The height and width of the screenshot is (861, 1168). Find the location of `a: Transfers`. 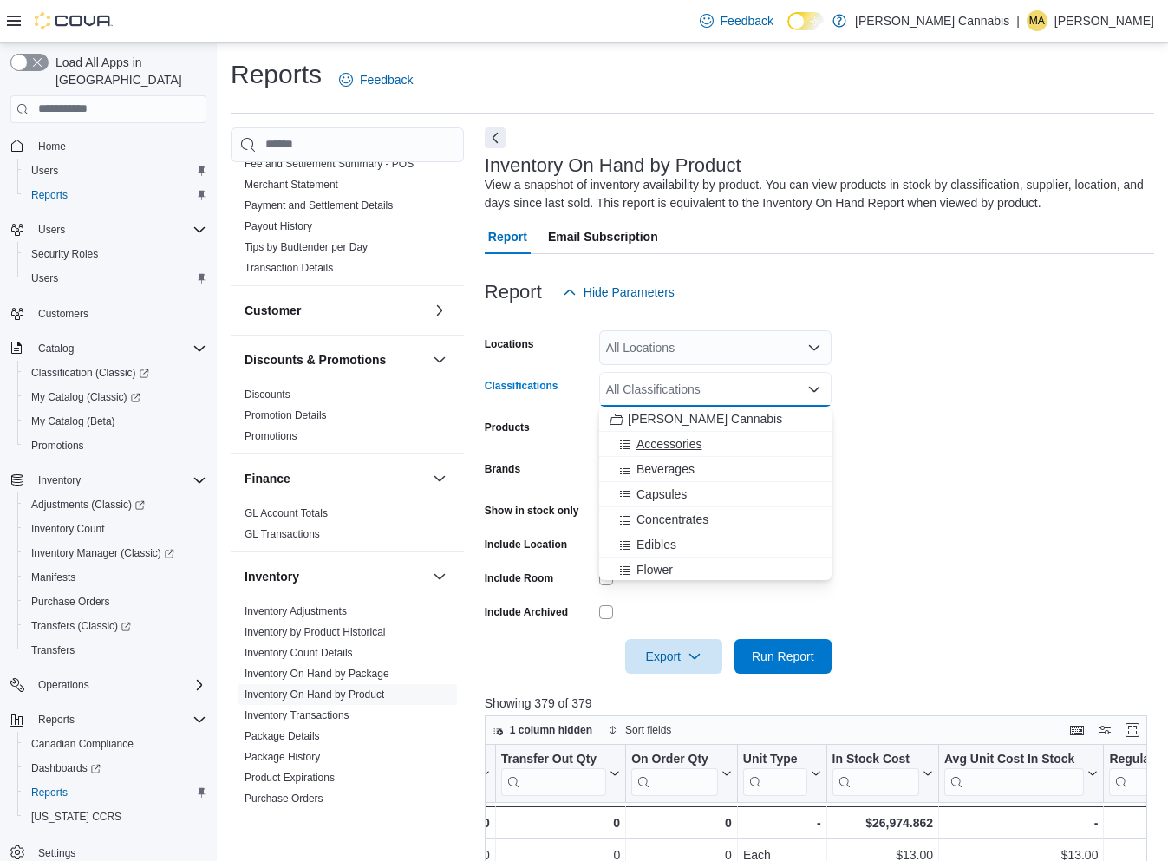

a: Transfers is located at coordinates (53, 650).